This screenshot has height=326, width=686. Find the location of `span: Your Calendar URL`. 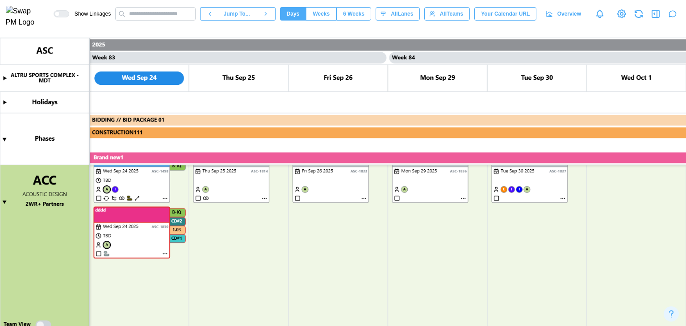

span: Your Calendar URL is located at coordinates (505, 14).